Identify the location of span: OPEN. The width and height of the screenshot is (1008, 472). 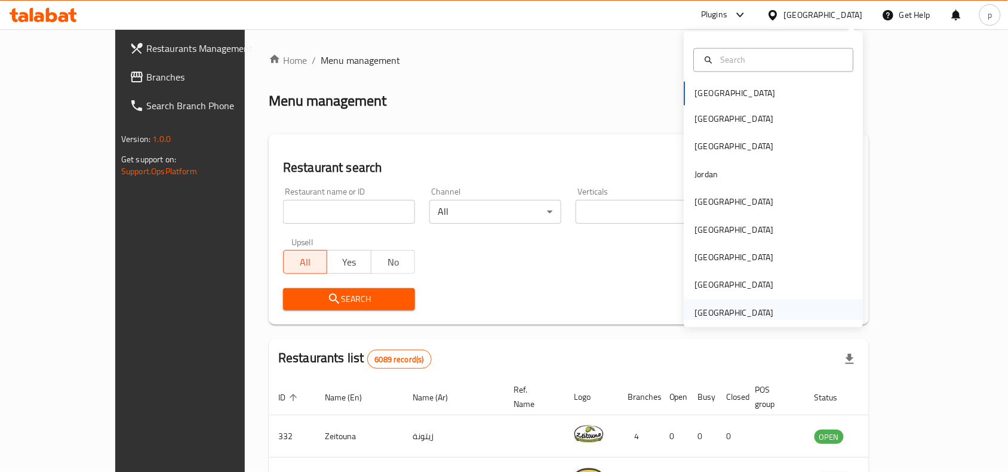
(829, 437).